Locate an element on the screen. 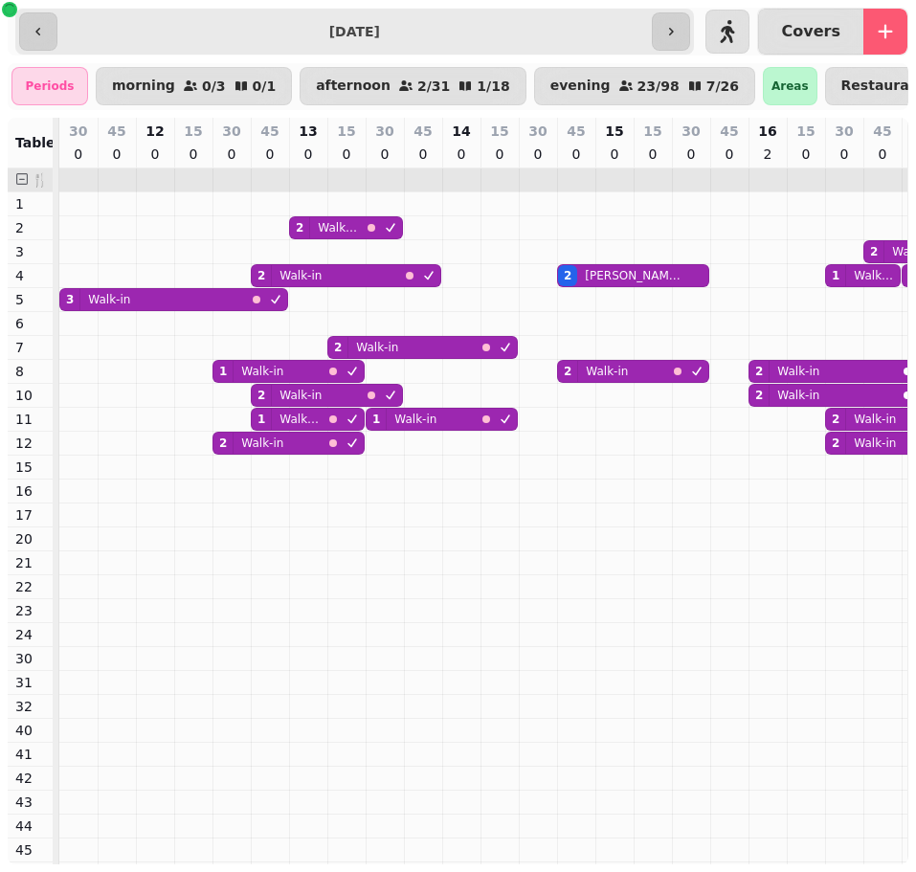 The width and height of the screenshot is (916, 872). p: 8 is located at coordinates (30, 372).